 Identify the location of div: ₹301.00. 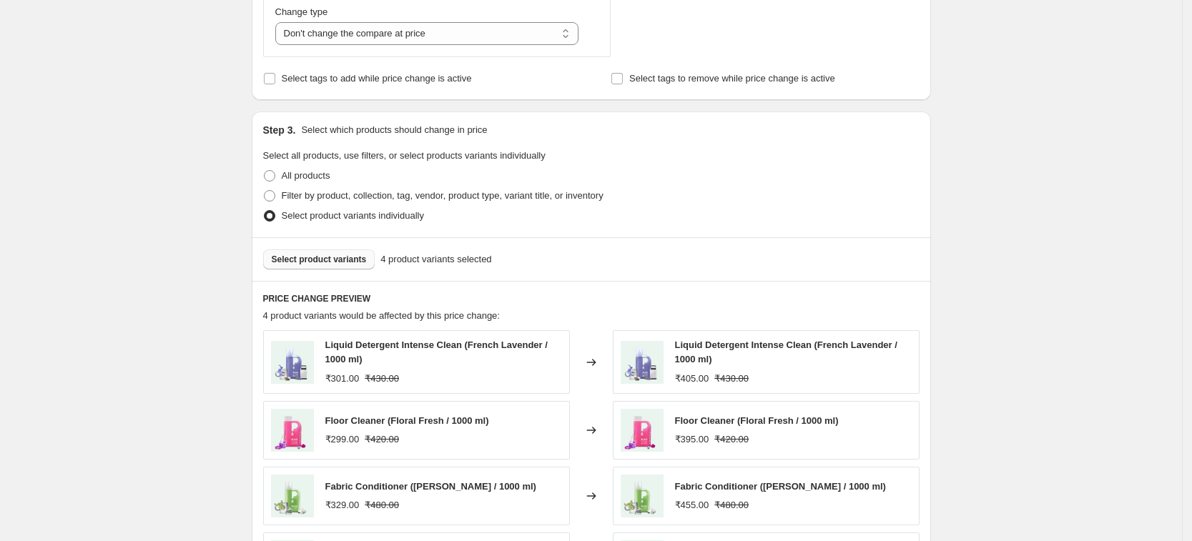
(342, 379).